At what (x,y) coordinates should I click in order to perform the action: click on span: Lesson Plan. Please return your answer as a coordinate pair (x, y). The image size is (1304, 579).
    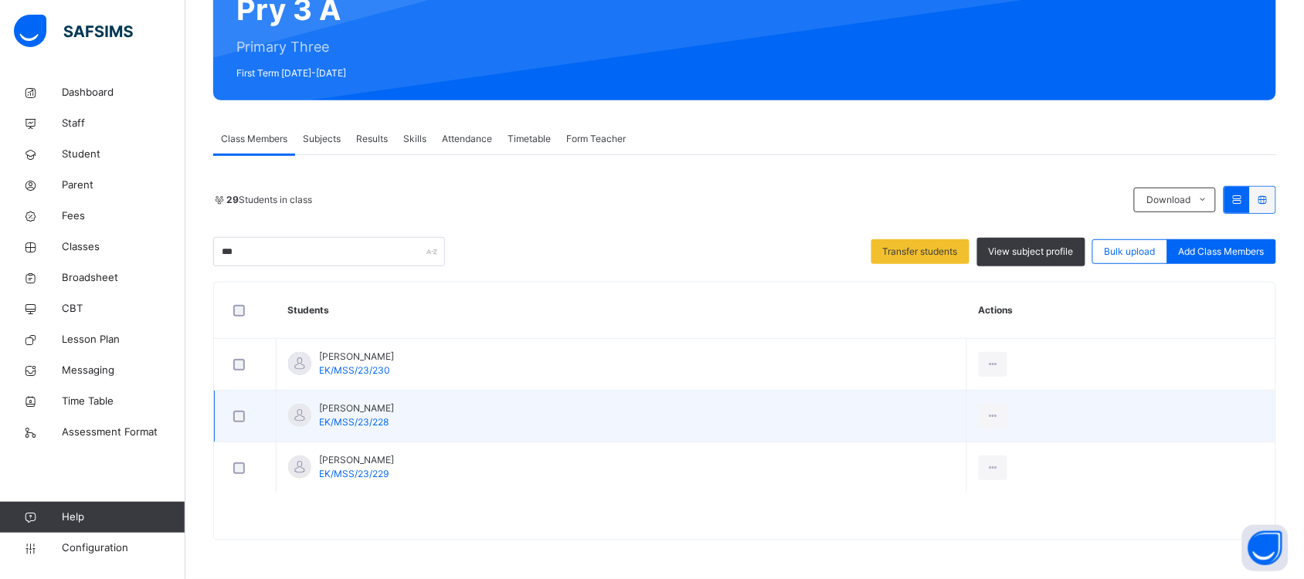
    Looking at the image, I should click on (124, 340).